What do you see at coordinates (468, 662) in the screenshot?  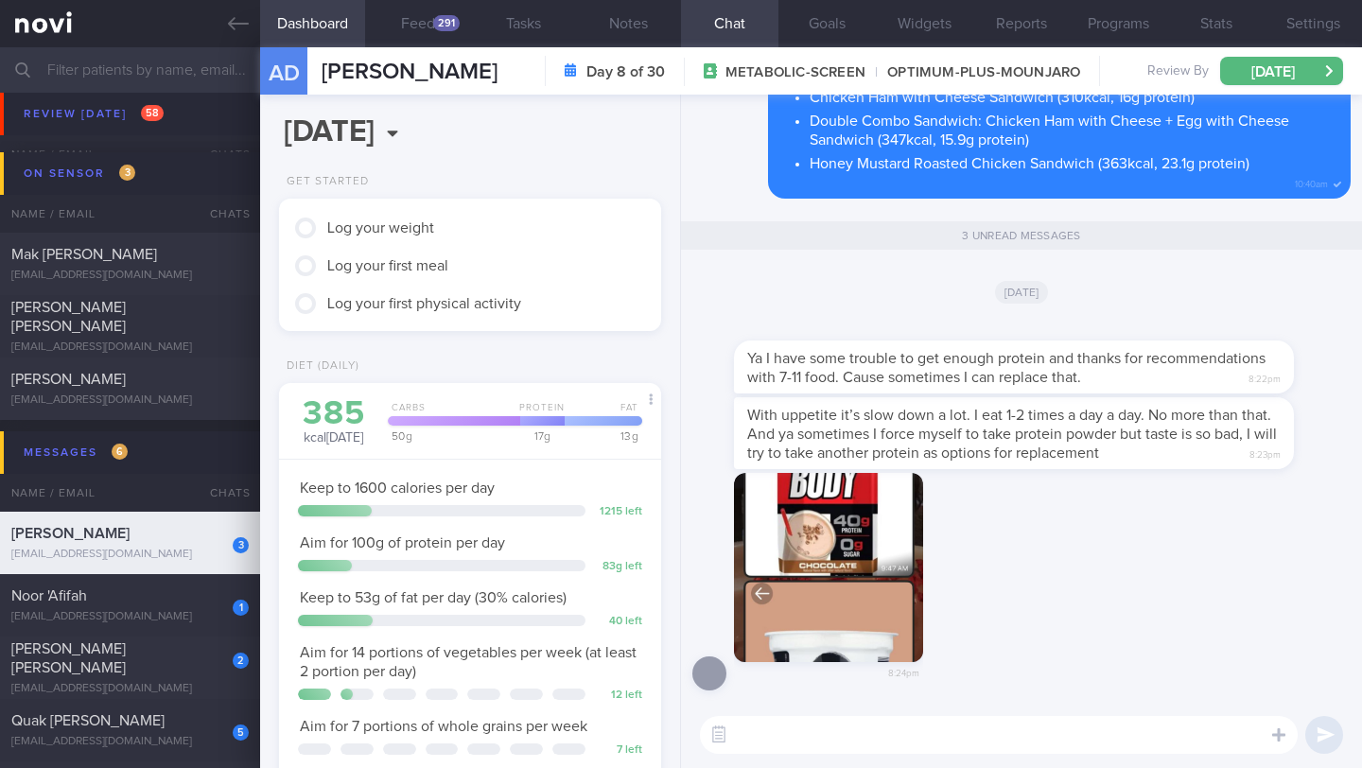 I see `span: Aim for 14 portions of vegetables per week (at least 2 portion per day)` at bounding box center [468, 662].